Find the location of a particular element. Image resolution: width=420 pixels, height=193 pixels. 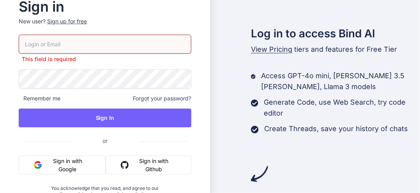

img: arrow is located at coordinates (259, 174).